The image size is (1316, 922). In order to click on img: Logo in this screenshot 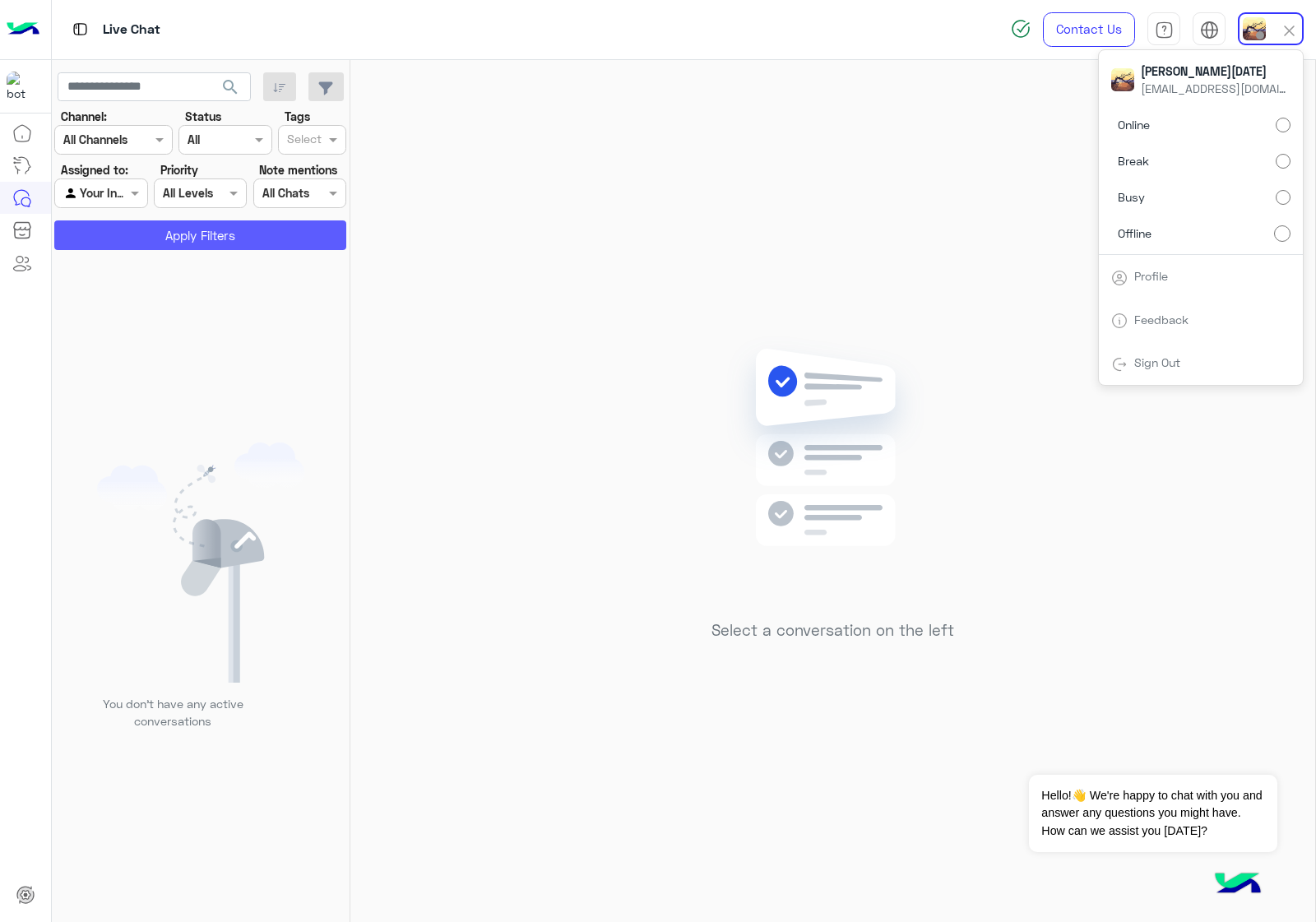, I will do `click(23, 29)`.